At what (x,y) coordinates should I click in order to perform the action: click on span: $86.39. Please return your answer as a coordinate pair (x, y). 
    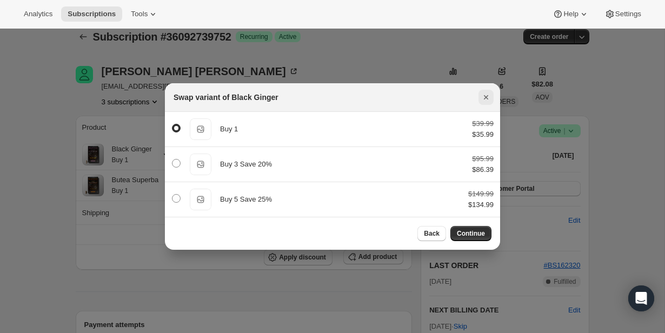
    Looking at the image, I should click on (483, 169).